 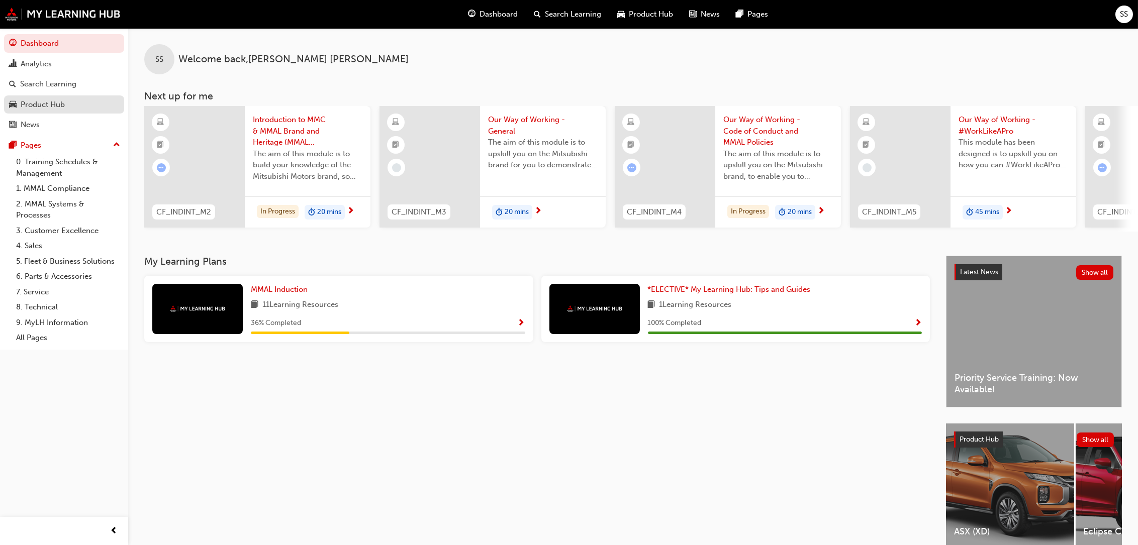 What do you see at coordinates (674, 323) in the screenshot?
I see `span: 100 % Completed` at bounding box center [674, 323].